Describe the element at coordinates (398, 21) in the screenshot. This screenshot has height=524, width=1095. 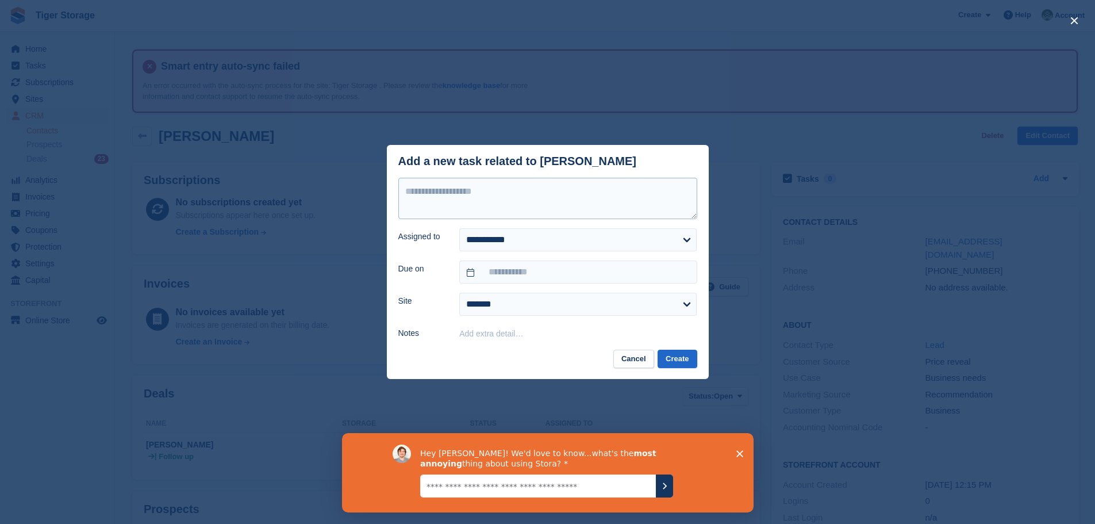
I see `div: Close survey` at that location.